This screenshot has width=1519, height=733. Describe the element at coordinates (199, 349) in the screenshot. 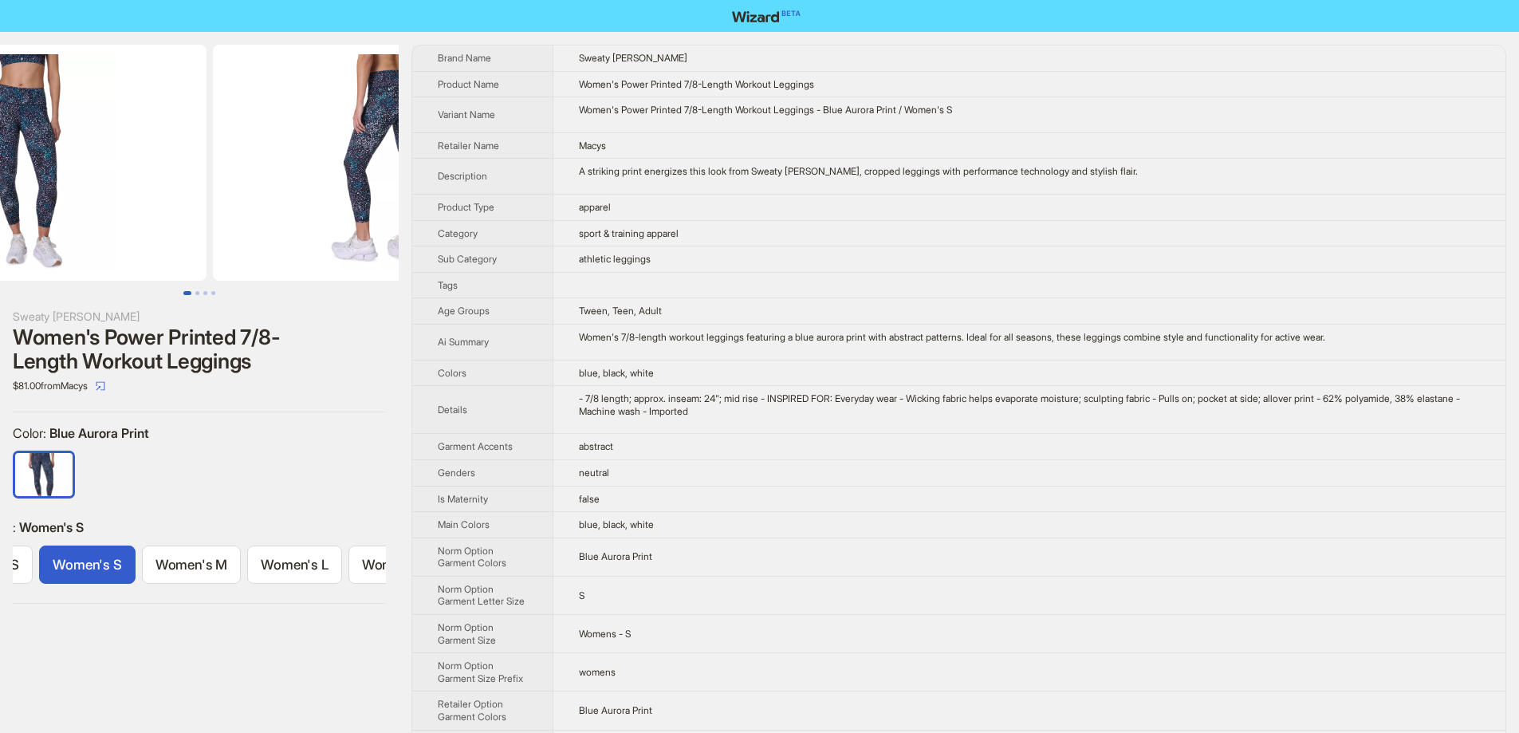

I see `div: Women's Power Printed 7/8-Length Workout Leggings` at that location.